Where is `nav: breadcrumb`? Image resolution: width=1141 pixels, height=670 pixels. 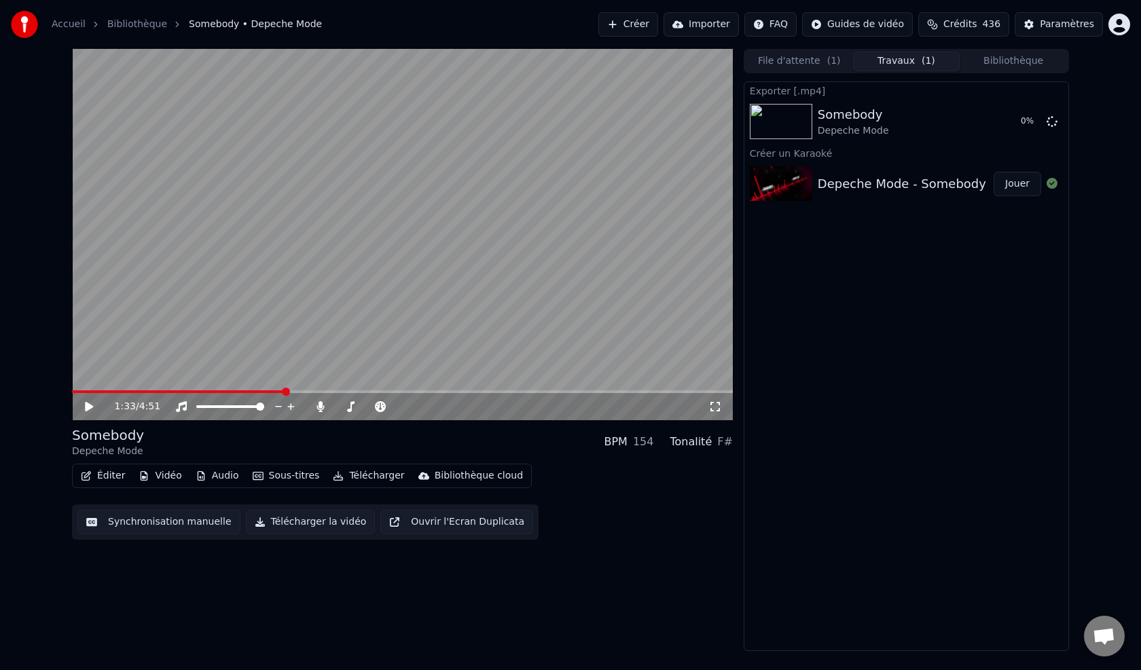
nav: breadcrumb is located at coordinates (187, 24).